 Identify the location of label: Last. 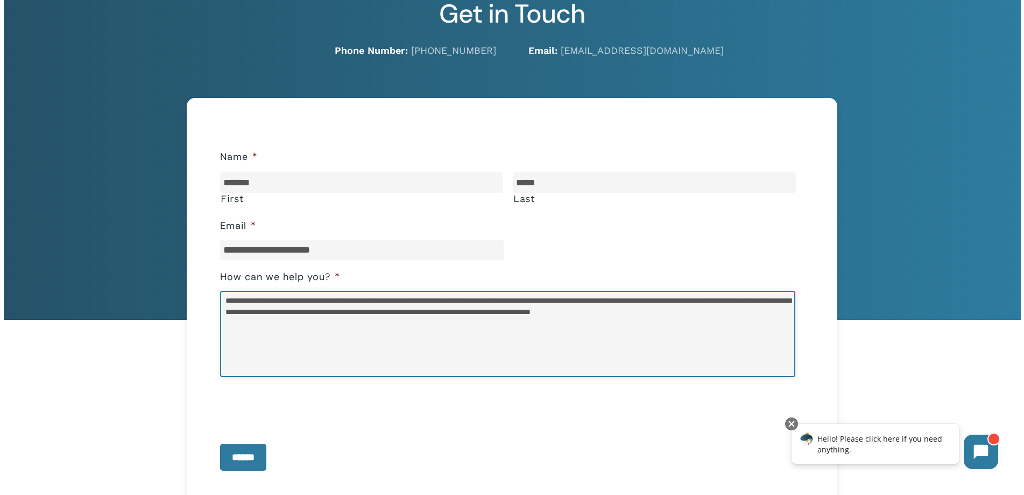
(654, 199).